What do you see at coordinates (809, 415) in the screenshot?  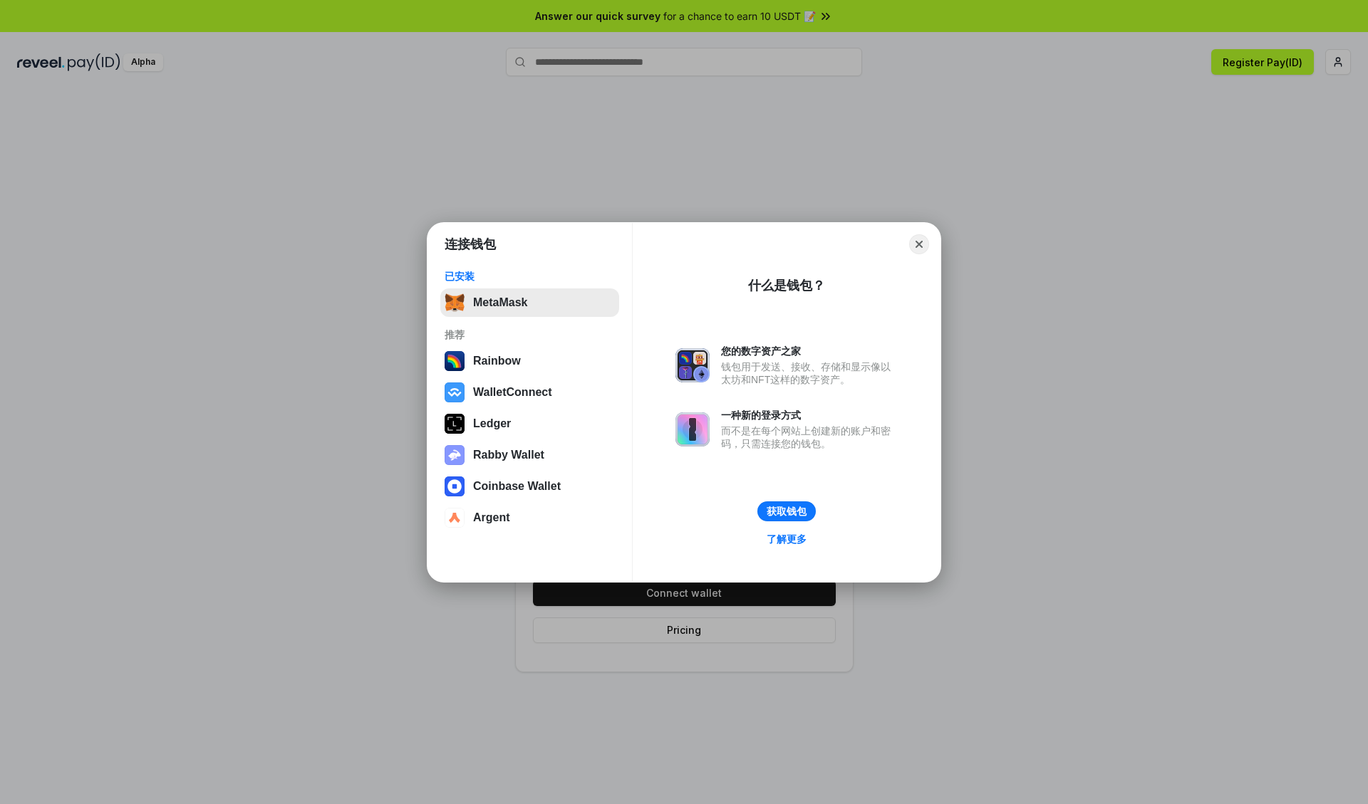 I see `div: 一种新的登录方式` at bounding box center [809, 415].